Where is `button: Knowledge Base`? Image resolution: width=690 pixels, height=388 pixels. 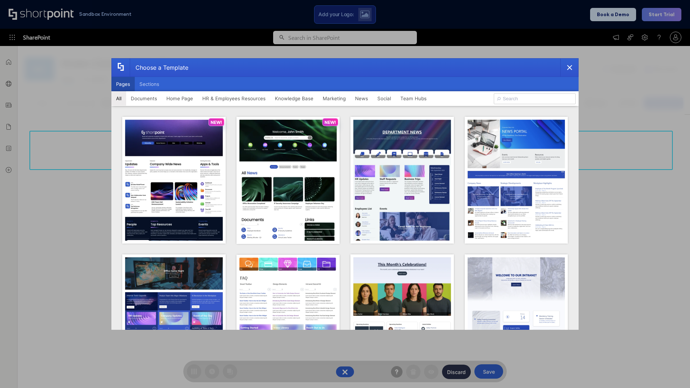 button: Knowledge Base is located at coordinates (294, 99).